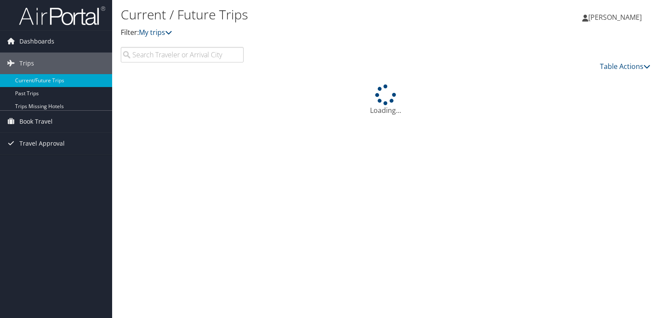 The image size is (659, 318). What do you see at coordinates (42, 144) in the screenshot?
I see `span: Travel Approval` at bounding box center [42, 144].